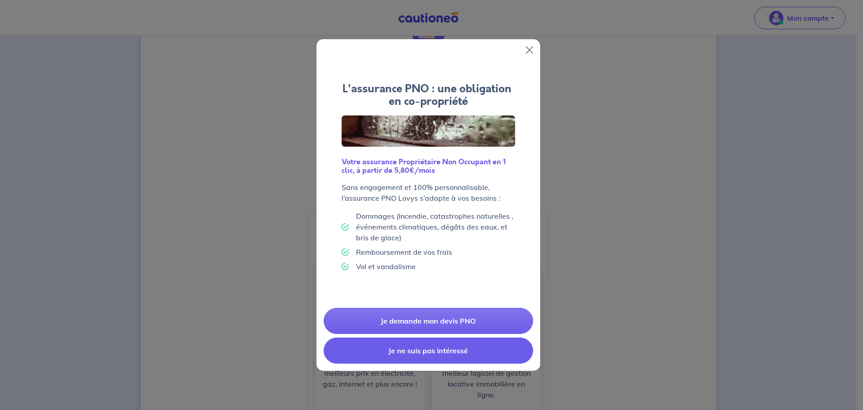  What do you see at coordinates (428, 192) in the screenshot?
I see `p: Sans engagement et 100% personnalisable, l’assurance PNO Lovys s’adapte à vos besoins :` at bounding box center [428, 192].